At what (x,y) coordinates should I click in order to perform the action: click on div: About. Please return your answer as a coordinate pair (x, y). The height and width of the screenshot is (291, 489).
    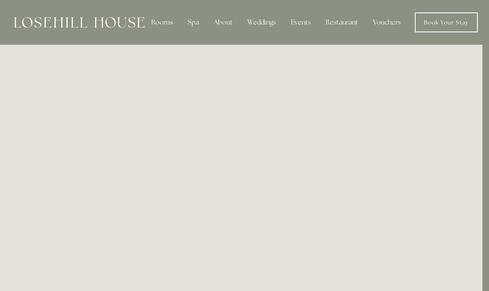
    Looking at the image, I should click on (223, 22).